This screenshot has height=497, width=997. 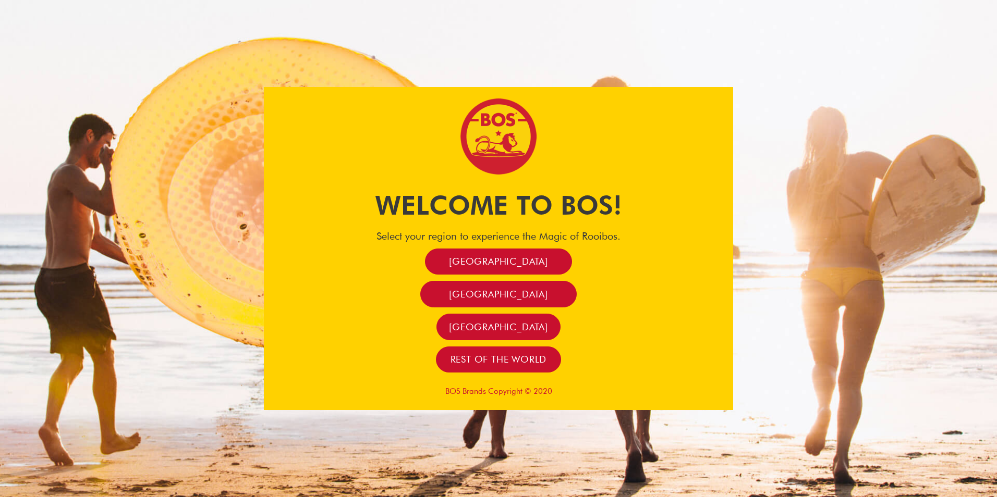 What do you see at coordinates (498, 236) in the screenshot?
I see `h4: Select your region to experience the Magic of Rooibos.` at bounding box center [498, 236].